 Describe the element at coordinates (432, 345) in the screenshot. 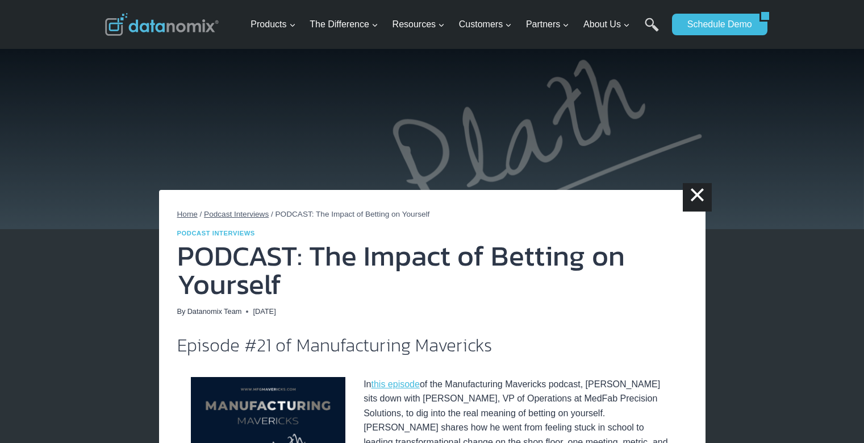

I see `h2: Episode #21 of Manufacturing Mavericks` at that location.